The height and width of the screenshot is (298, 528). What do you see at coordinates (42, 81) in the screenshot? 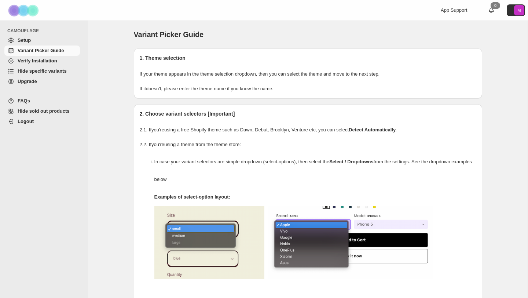
I see `a: Upgrade` at bounding box center [42, 81].